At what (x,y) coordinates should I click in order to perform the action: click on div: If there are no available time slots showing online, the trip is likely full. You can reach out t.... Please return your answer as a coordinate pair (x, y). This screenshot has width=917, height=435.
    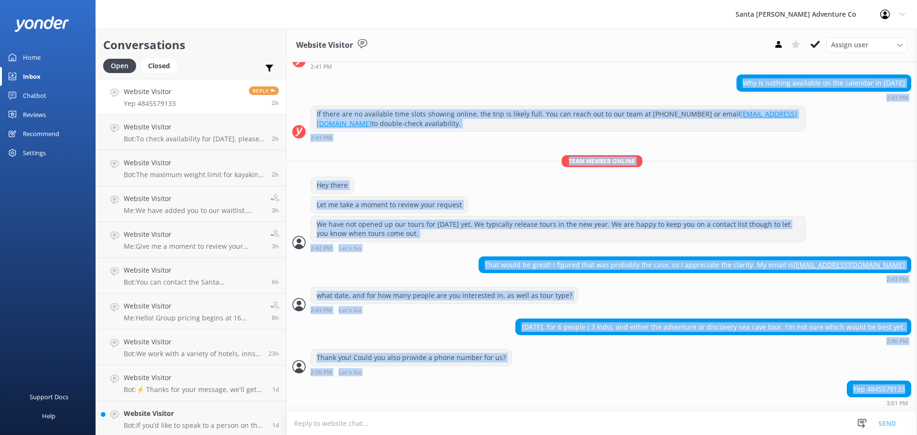
    Looking at the image, I should click on (558, 119).